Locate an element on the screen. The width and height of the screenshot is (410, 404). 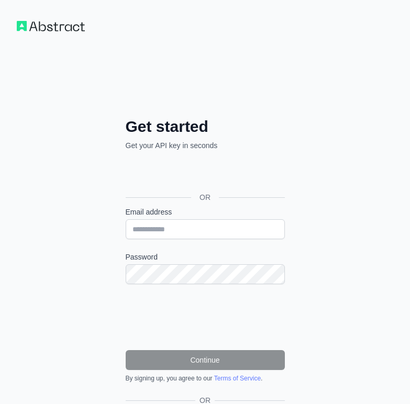
img: Workflow is located at coordinates (51, 26).